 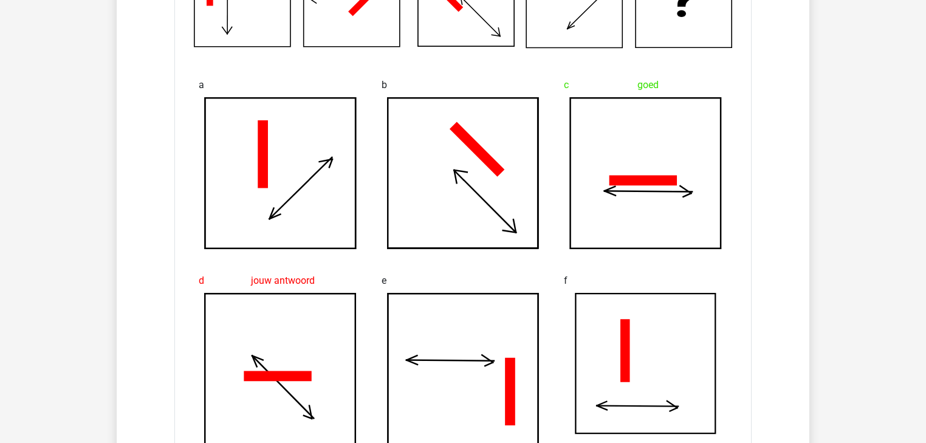 What do you see at coordinates (384, 281) in the screenshot?
I see `span: e` at bounding box center [384, 281].